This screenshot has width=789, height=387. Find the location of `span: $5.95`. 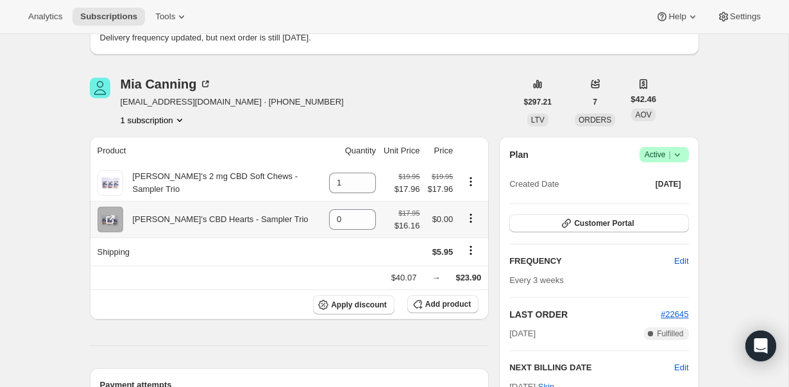

span: $5.95 is located at coordinates (443, 251).